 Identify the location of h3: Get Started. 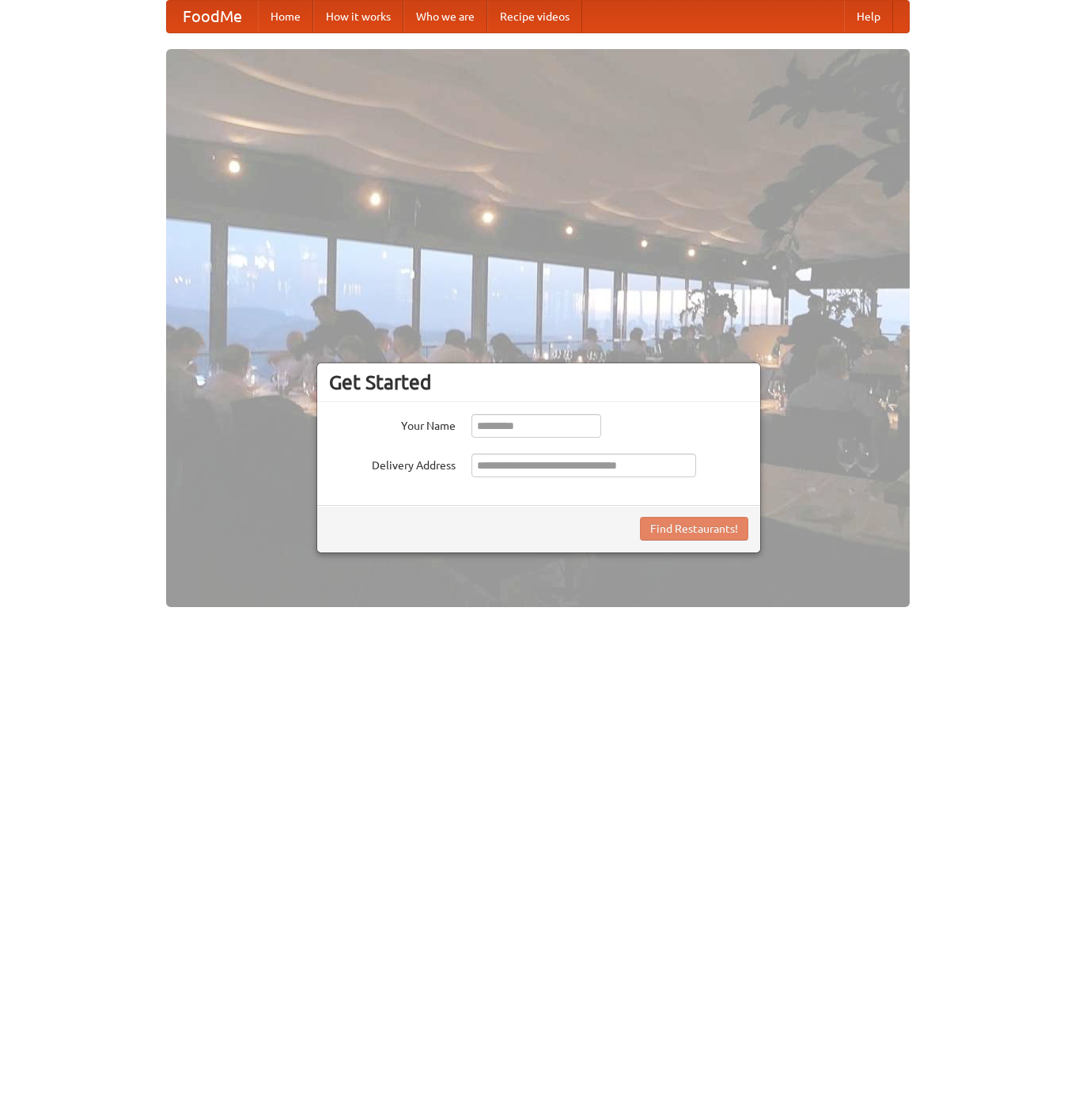
(538, 382).